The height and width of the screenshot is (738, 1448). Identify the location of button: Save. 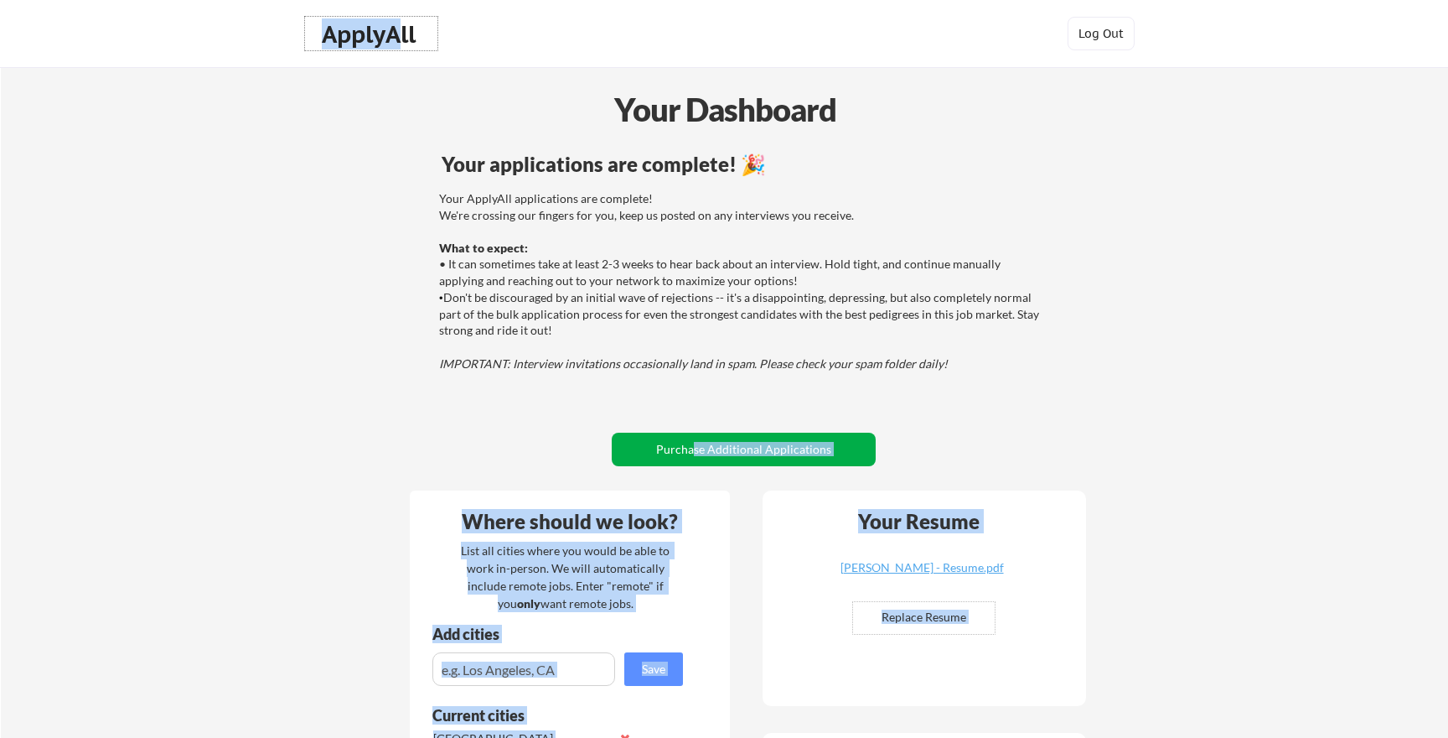
(654, 669).